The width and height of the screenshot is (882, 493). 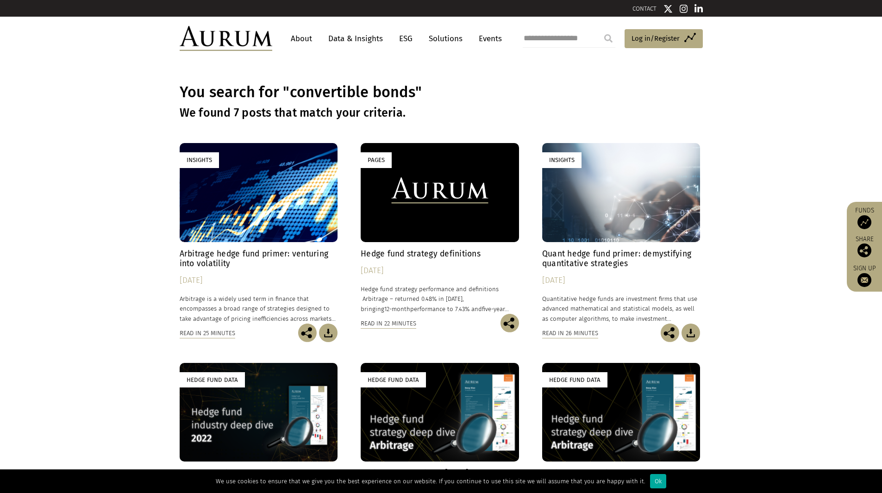 What do you see at coordinates (440, 254) in the screenshot?
I see `h4: Hedge fund strategy definitions` at bounding box center [440, 254].